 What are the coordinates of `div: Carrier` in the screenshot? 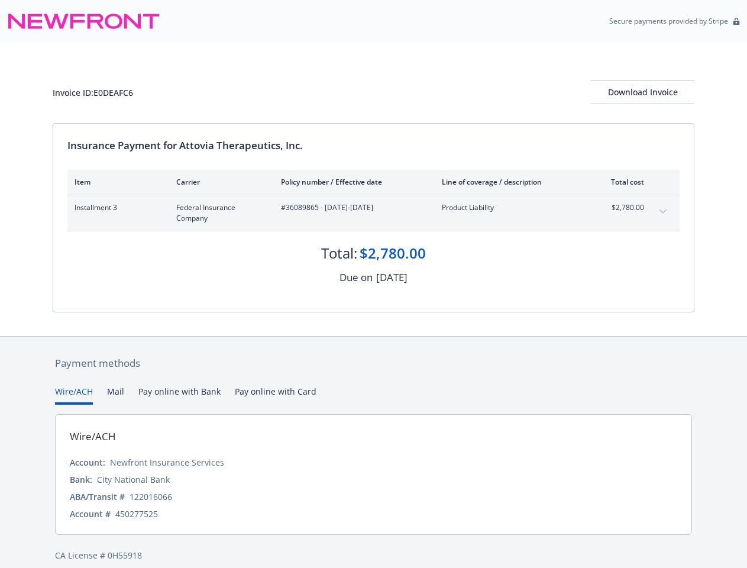 It's located at (219, 182).